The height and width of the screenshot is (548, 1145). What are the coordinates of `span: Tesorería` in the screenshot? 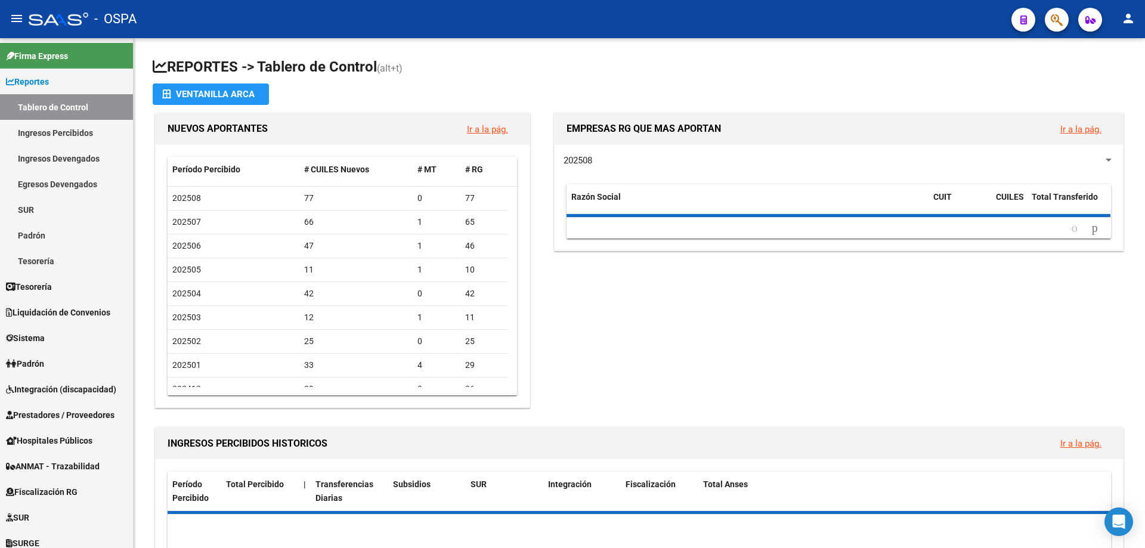 It's located at (29, 287).